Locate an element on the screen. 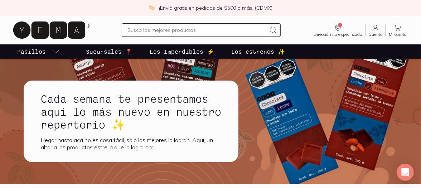  a: Los estrenos ✨ is located at coordinates (258, 52).